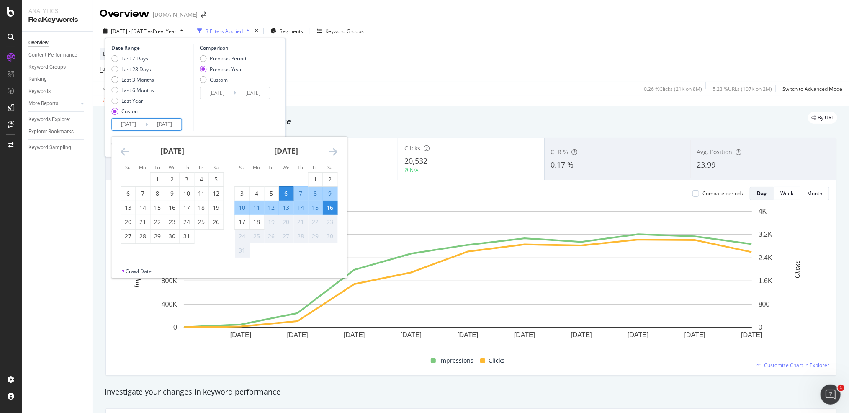  Describe the element at coordinates (38, 79) in the screenshot. I see `div: Ranking` at that location.